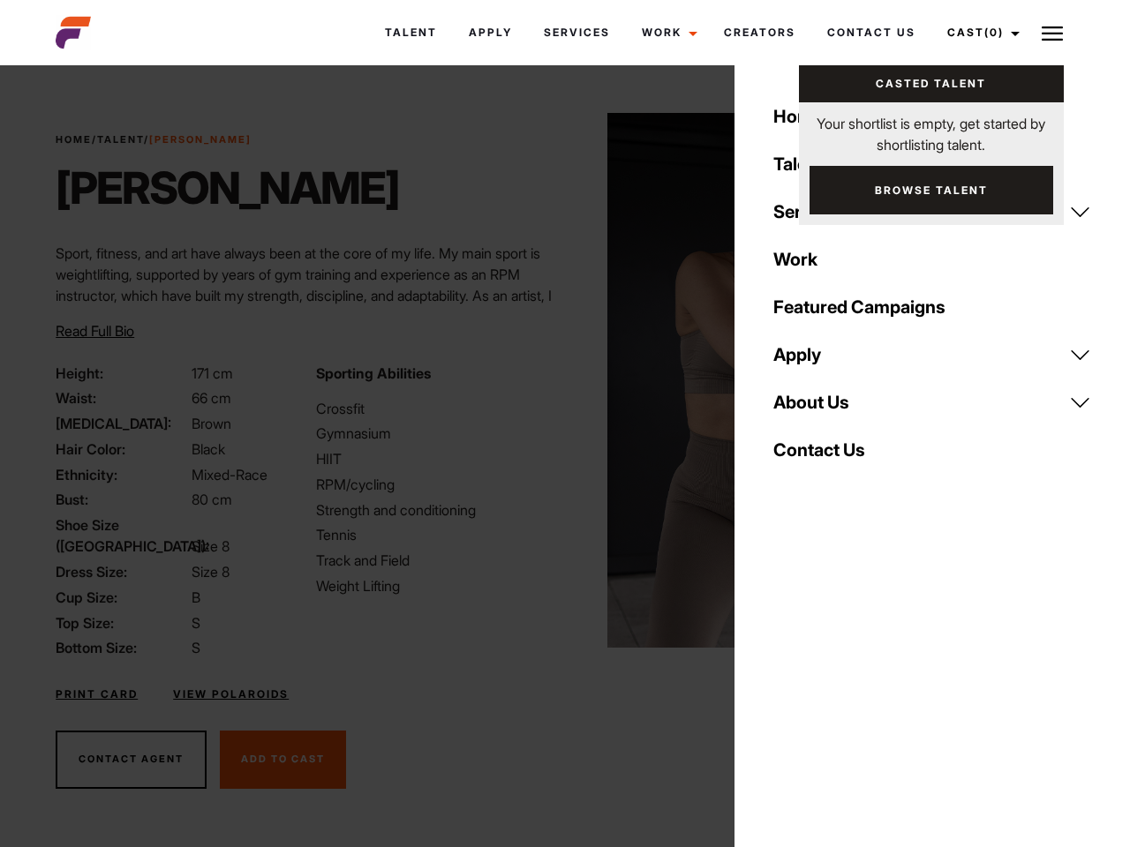  Describe the element at coordinates (282, 760) in the screenshot. I see `button: Add To Cast` at that location.